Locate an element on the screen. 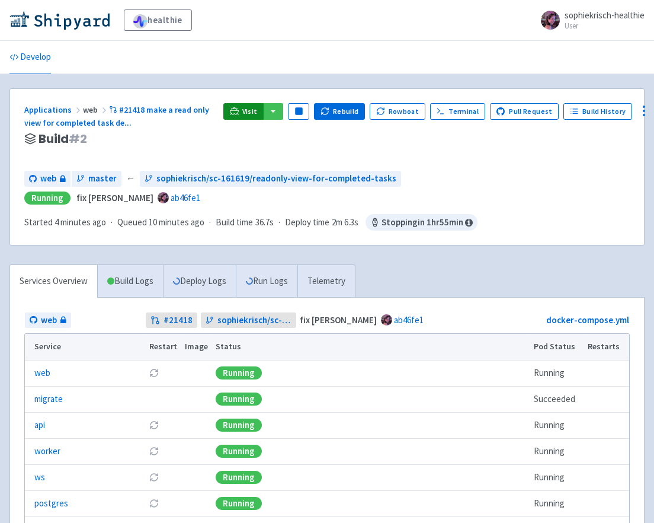 The height and width of the screenshot is (523, 654). th: Status is located at coordinates (371, 347).